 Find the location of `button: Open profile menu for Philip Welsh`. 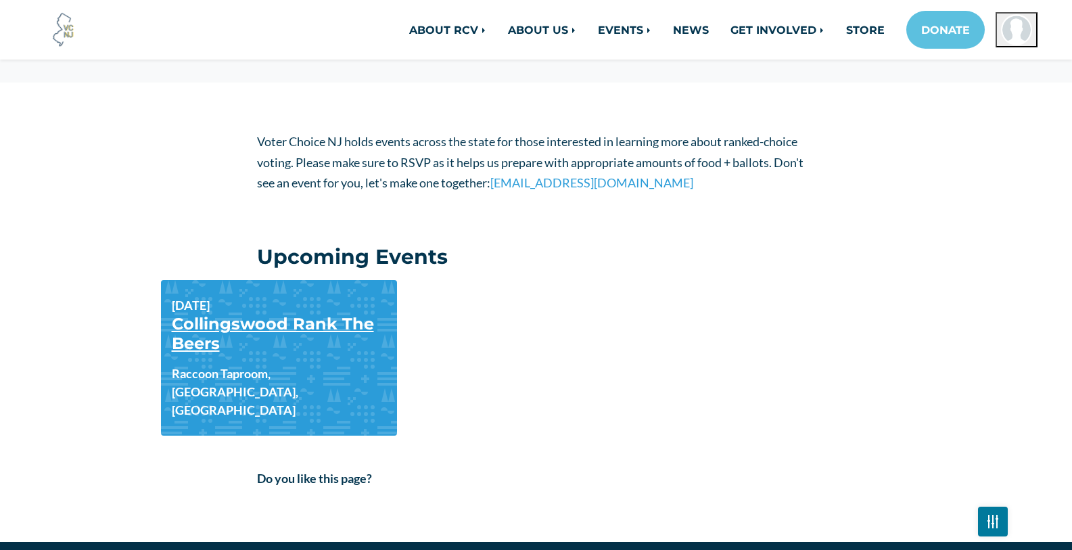

button: Open profile menu for Philip Welsh is located at coordinates (1017, 30).